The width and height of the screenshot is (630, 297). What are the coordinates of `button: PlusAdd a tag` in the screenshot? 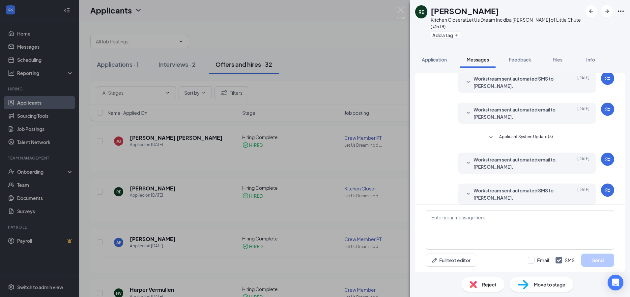 It's located at (445, 35).